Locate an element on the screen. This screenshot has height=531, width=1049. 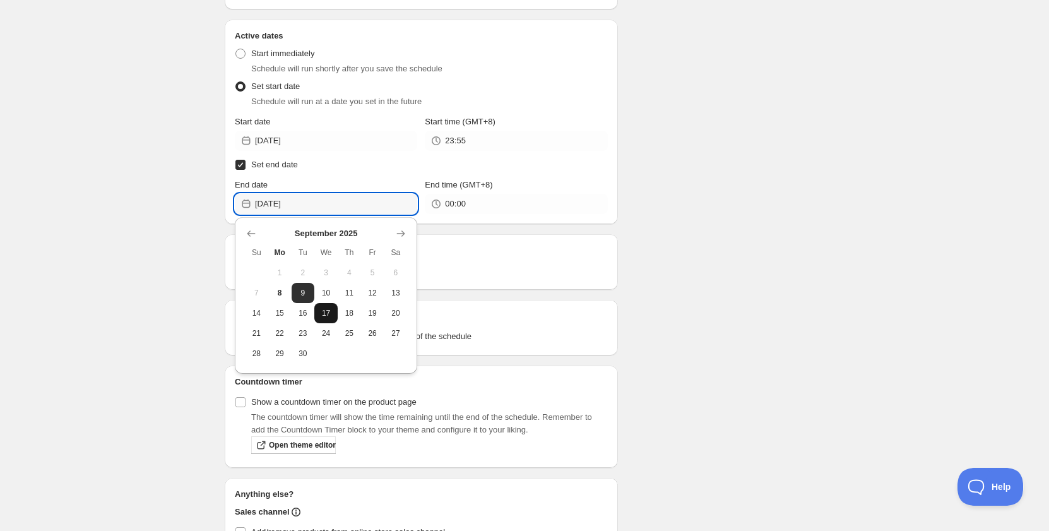
span: 7 is located at coordinates (256, 293).